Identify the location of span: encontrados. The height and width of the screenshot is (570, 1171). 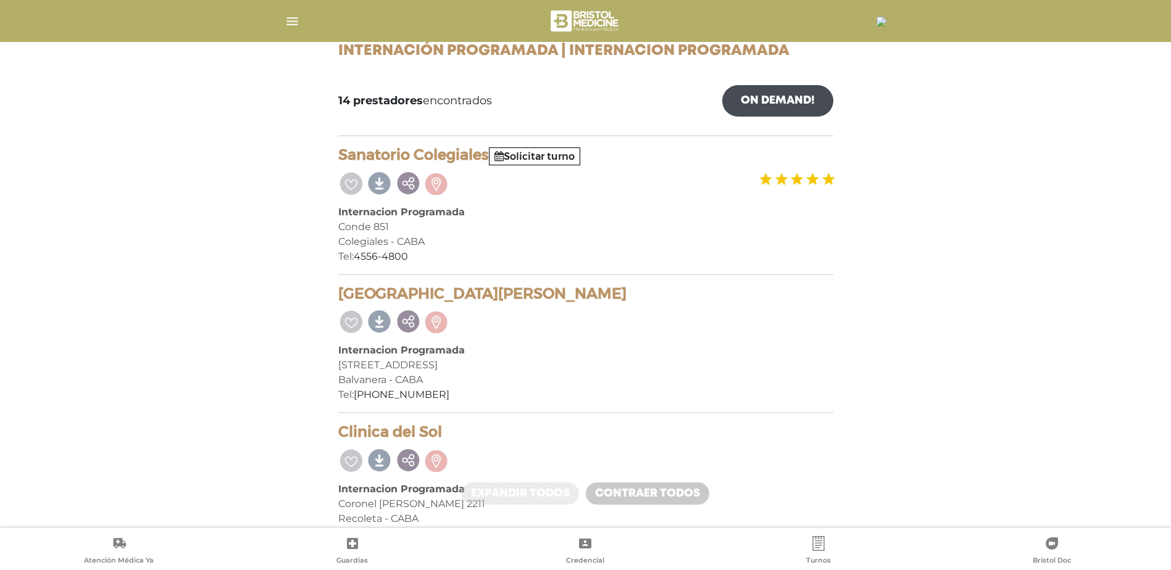
(415, 101).